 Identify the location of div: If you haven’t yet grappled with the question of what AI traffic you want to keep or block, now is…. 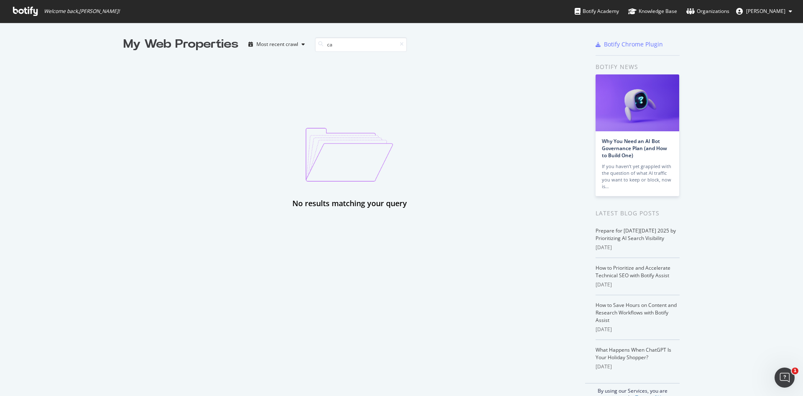
(637, 176).